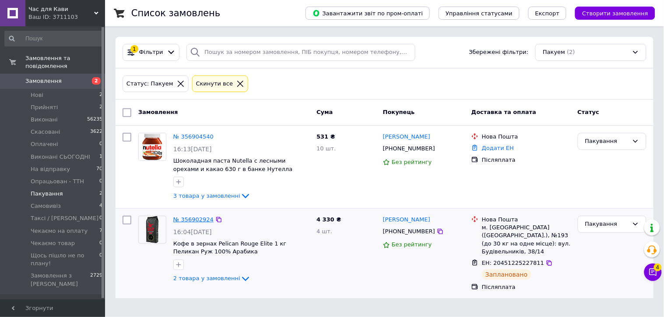 The width and height of the screenshot is (664, 317). I want to click on div: Cкинути все, so click(215, 84).